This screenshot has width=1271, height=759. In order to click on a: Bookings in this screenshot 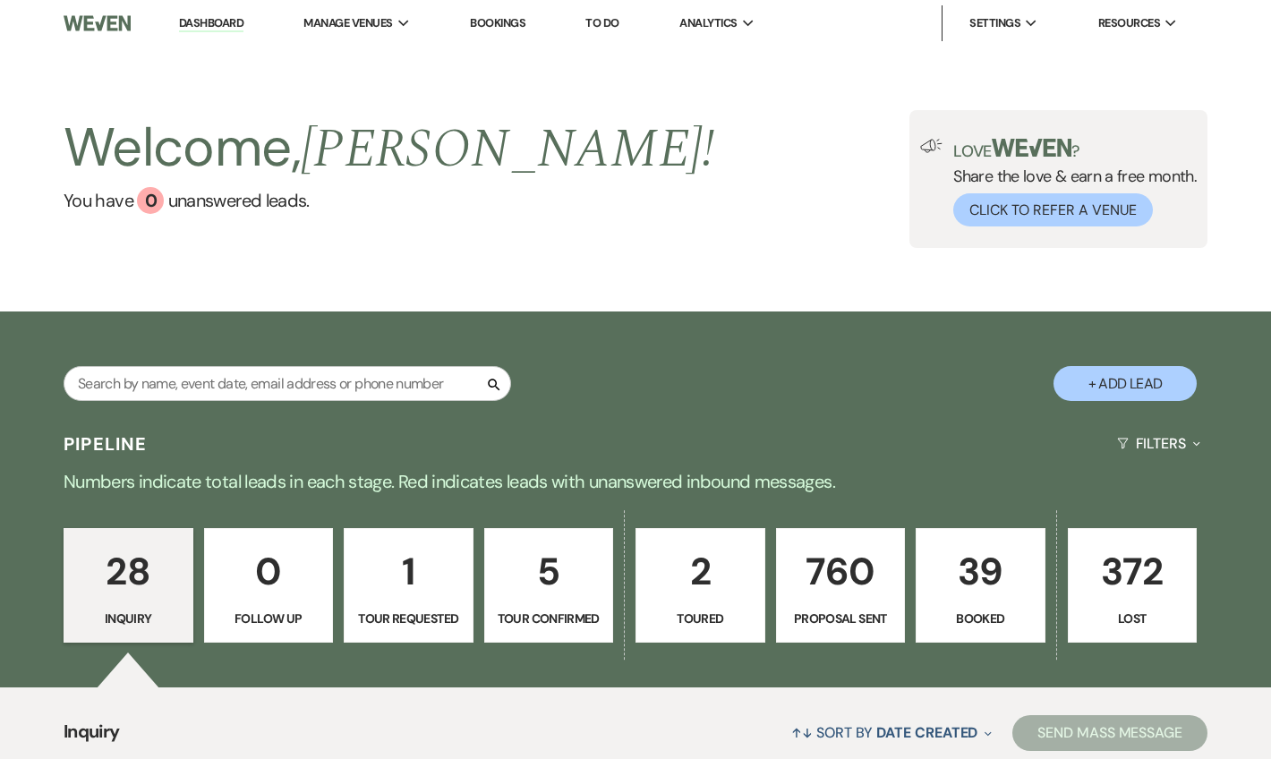, I will do `click(498, 22)`.